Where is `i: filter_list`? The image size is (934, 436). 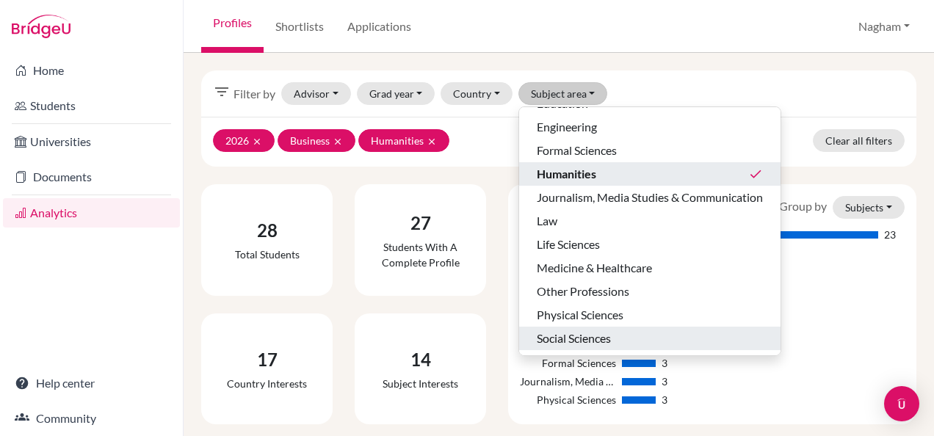 i: filter_list is located at coordinates (222, 92).